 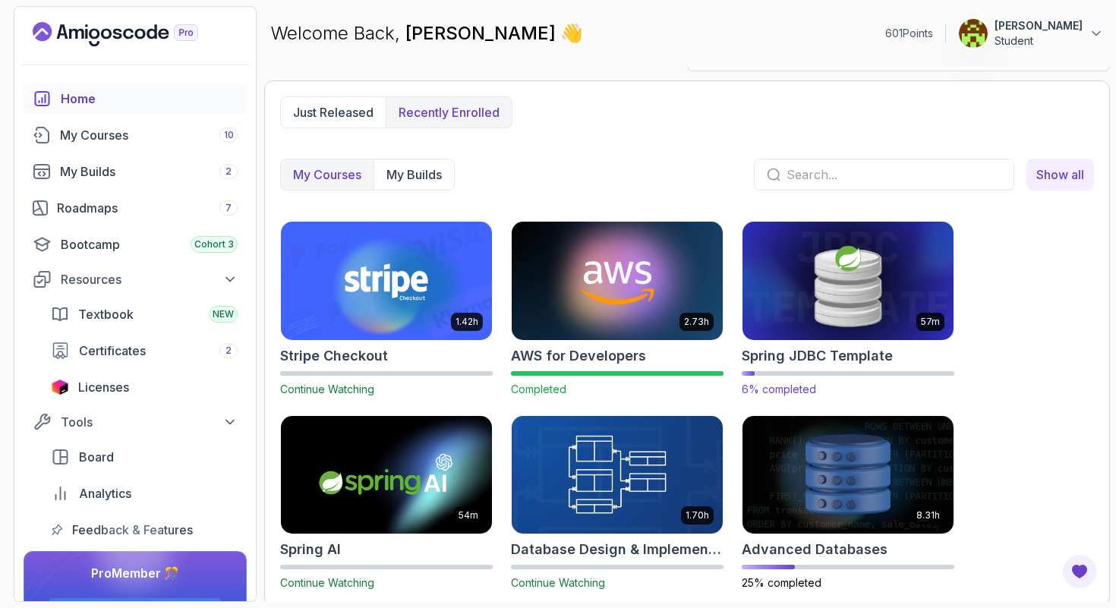 What do you see at coordinates (779, 389) in the screenshot?
I see `span: 6% completed` at bounding box center [779, 389].